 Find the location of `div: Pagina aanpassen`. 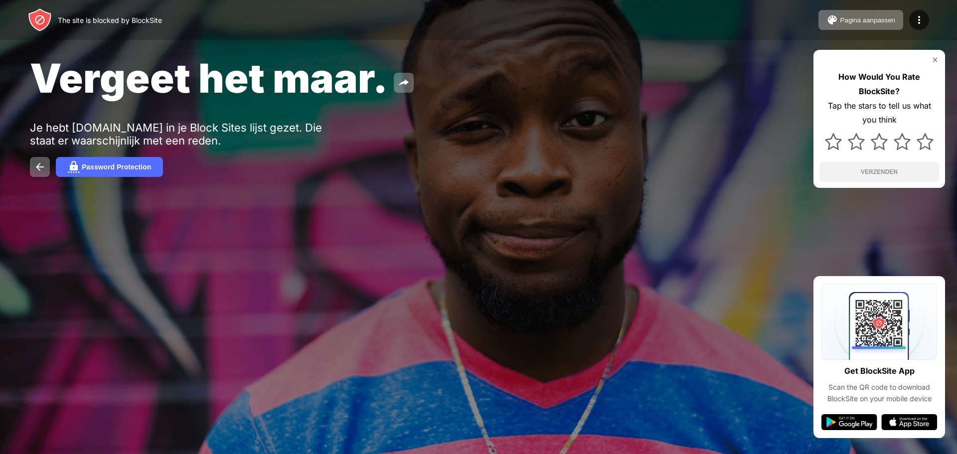

div: Pagina aanpassen is located at coordinates (868, 20).